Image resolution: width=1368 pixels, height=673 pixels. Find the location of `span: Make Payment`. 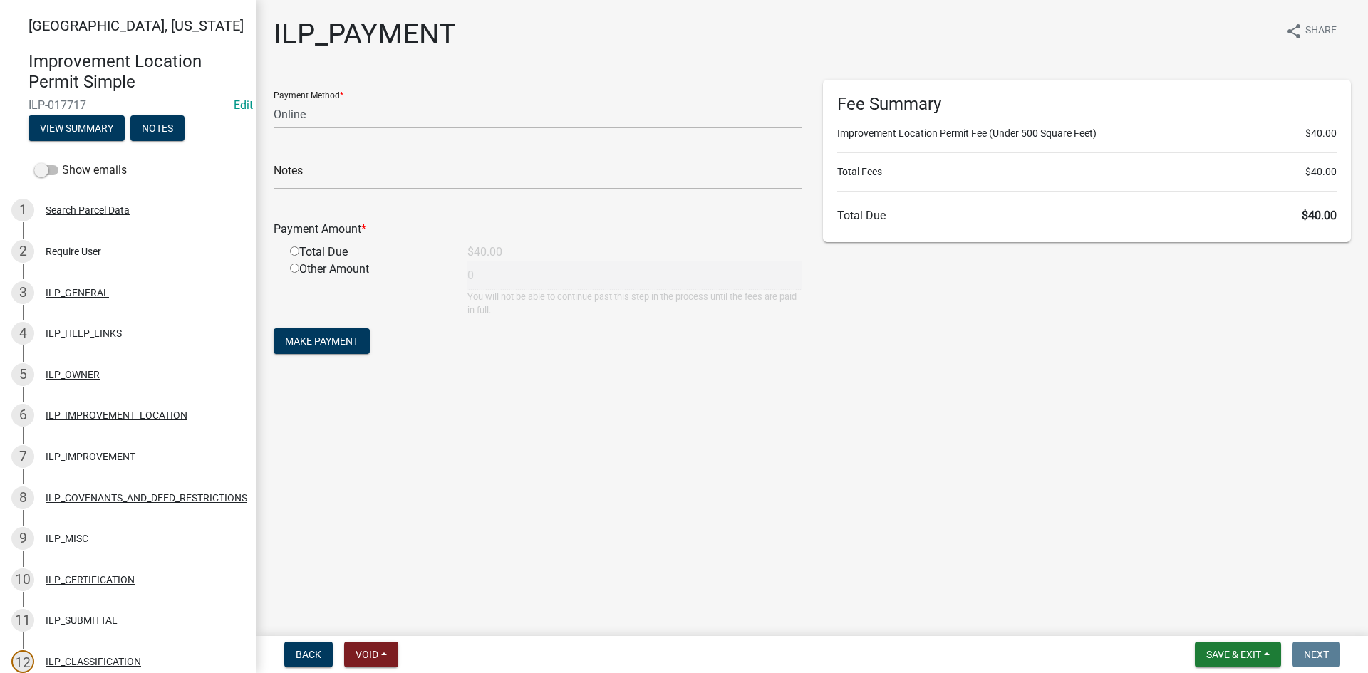

span: Make Payment is located at coordinates (321, 341).